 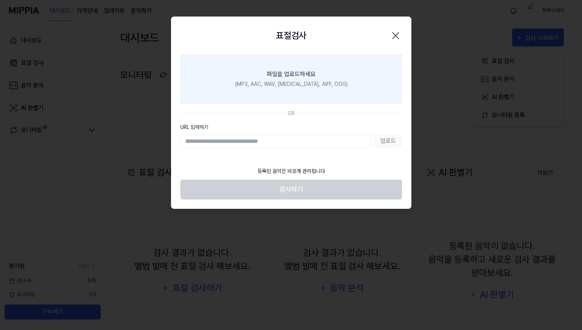 What do you see at coordinates (291, 171) in the screenshot?
I see `div: 등록된 음악은 비공개 관리됩니다` at bounding box center [291, 171].